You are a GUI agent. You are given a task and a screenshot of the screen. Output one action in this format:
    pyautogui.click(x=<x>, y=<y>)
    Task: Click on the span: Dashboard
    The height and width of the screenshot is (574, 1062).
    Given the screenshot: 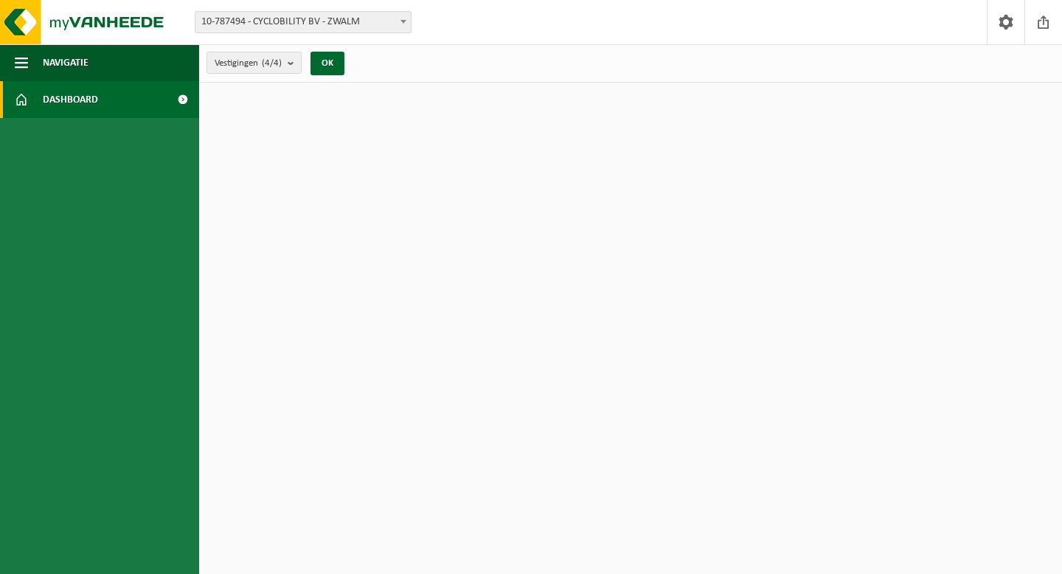 What is the action you would take?
    pyautogui.click(x=70, y=100)
    